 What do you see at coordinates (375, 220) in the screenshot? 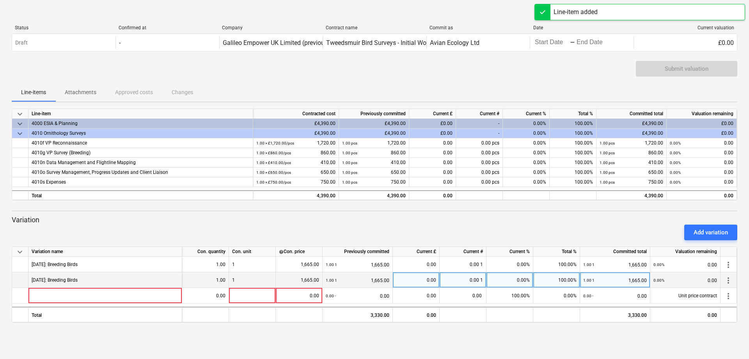
I see `p: Variation` at bounding box center [375, 220].